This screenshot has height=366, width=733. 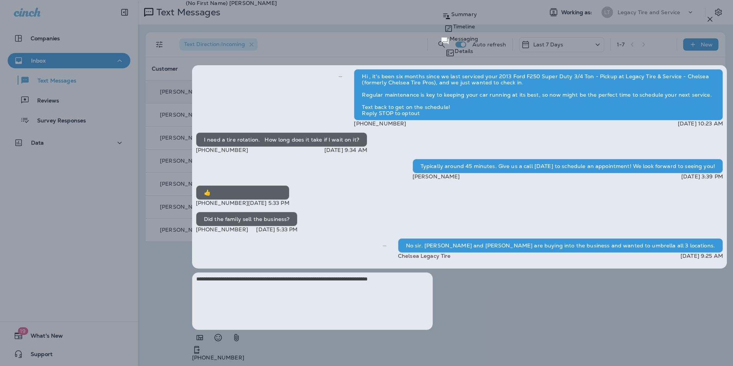 What do you see at coordinates (464, 51) in the screenshot?
I see `p: Details` at bounding box center [464, 51].